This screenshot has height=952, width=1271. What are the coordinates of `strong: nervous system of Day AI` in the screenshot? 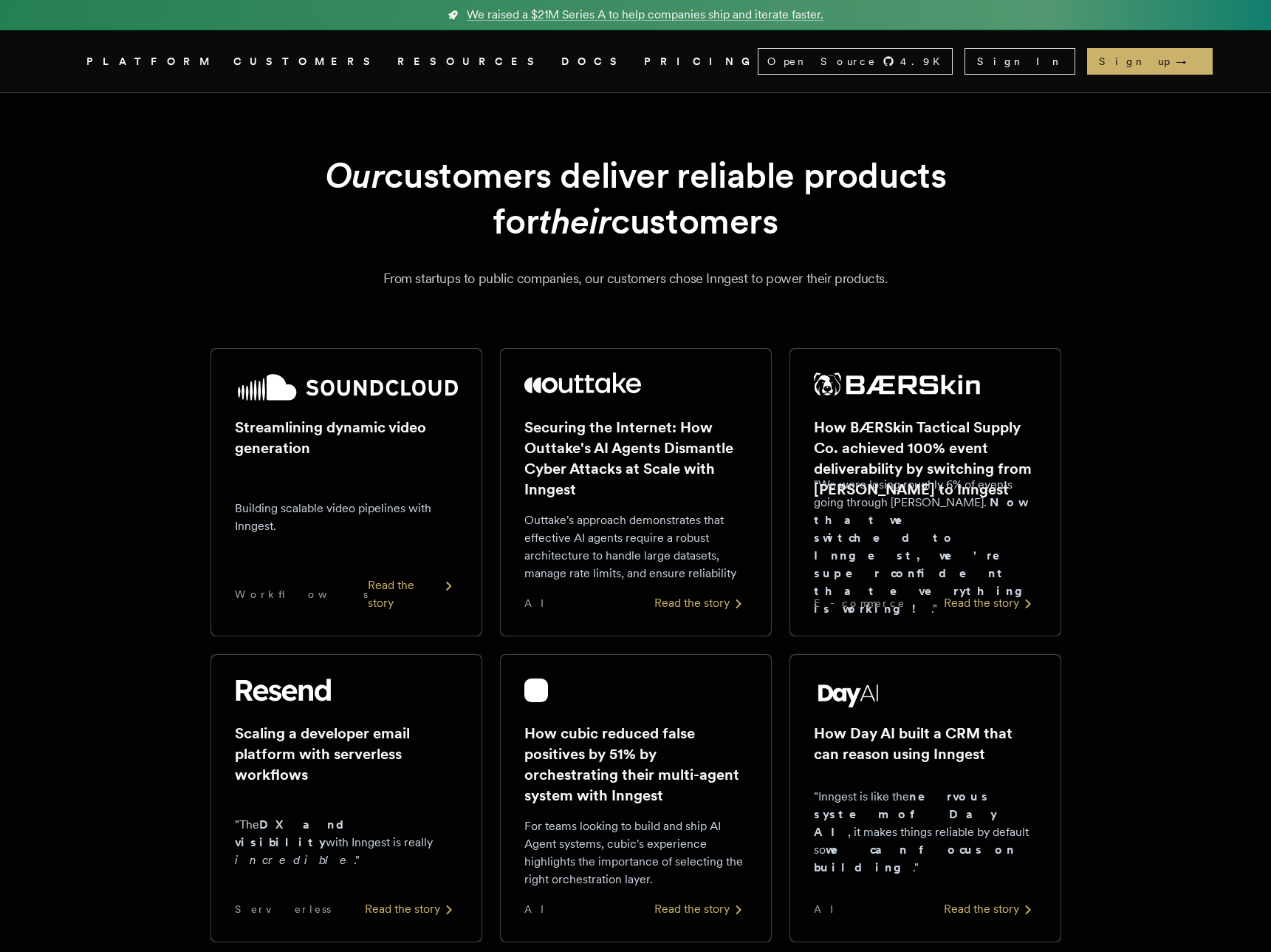 It's located at (905, 814).